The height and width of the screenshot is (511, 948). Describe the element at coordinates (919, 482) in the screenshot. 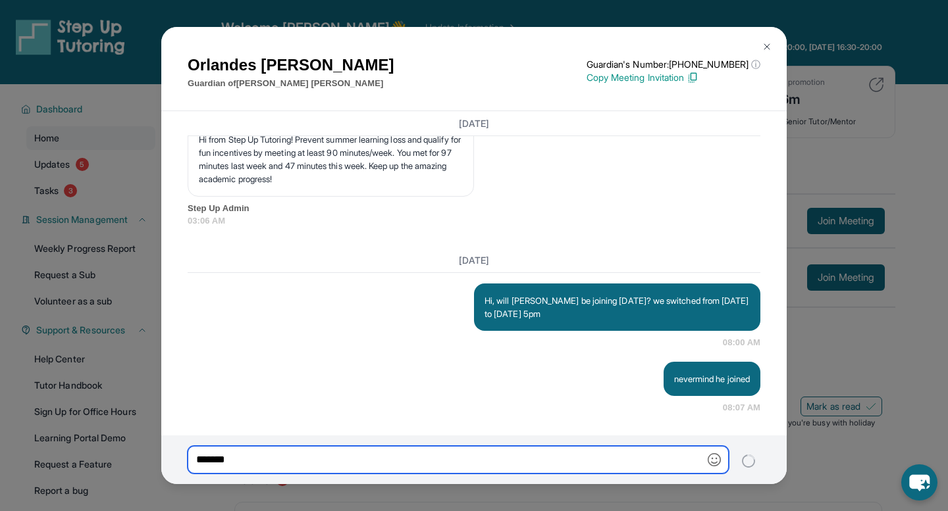

I see `button: chat-button` at that location.